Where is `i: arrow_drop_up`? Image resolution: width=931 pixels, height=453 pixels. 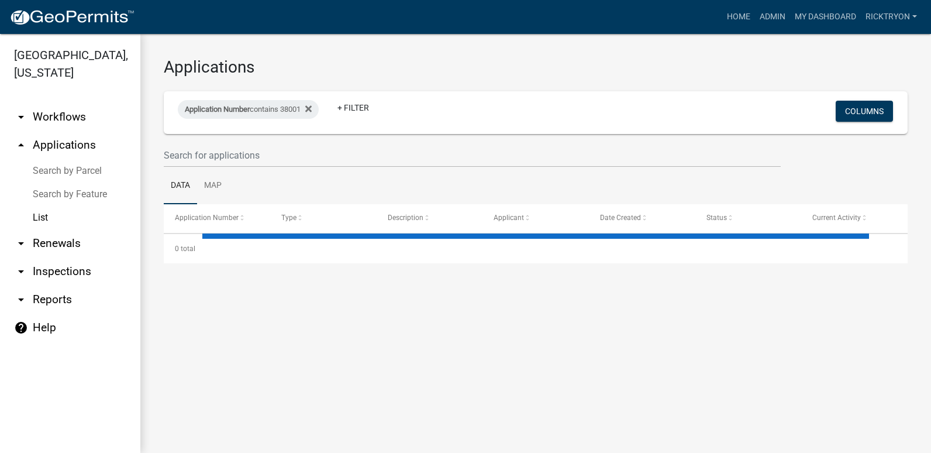
i: arrow_drop_up is located at coordinates (21, 145).